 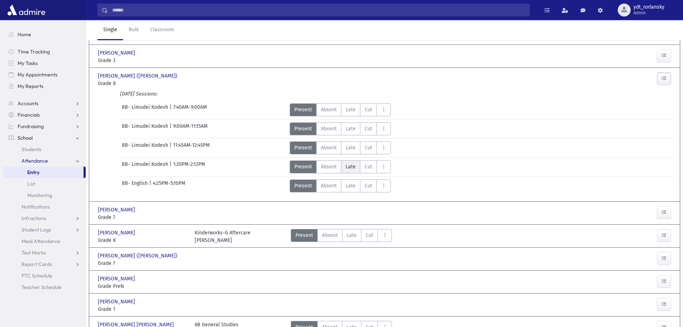 What do you see at coordinates (44, 276) in the screenshot?
I see `a: PTC Schedule` at bounding box center [44, 276].